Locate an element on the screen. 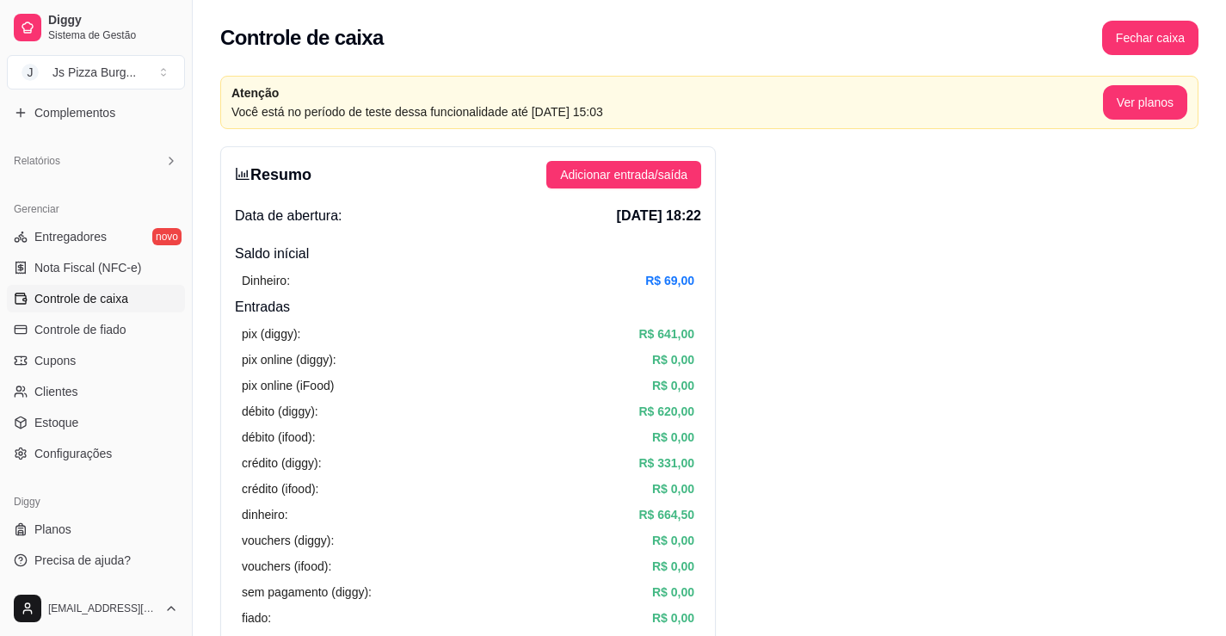 Image resolution: width=1226 pixels, height=636 pixels. a: Cupons is located at coordinates (96, 361).